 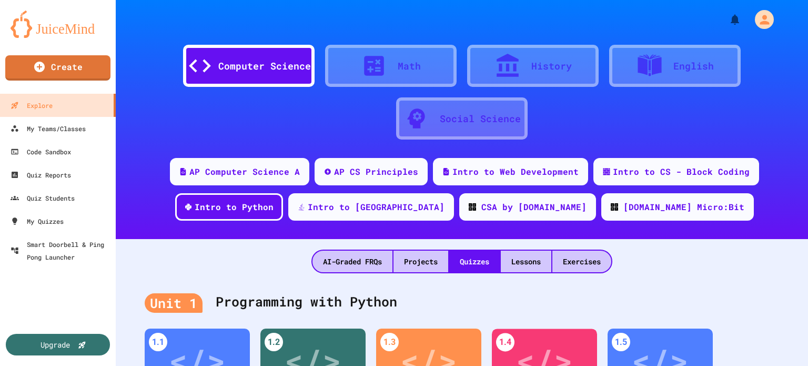 What do you see at coordinates (32, 105) in the screenshot?
I see `div: Explore` at bounding box center [32, 105].